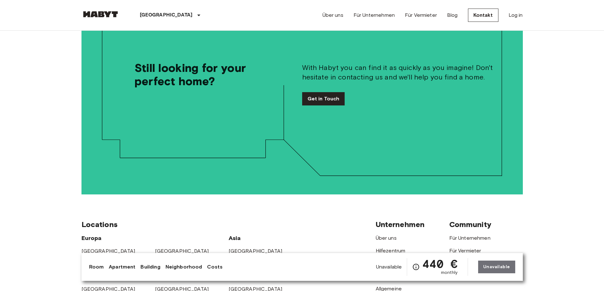 The width and height of the screenshot is (604, 291). I want to click on a: Neighborhood, so click(184, 267).